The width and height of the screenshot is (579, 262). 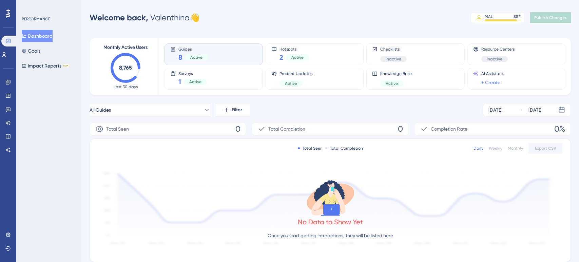 I want to click on div: No Data to Show Yet, so click(x=330, y=222).